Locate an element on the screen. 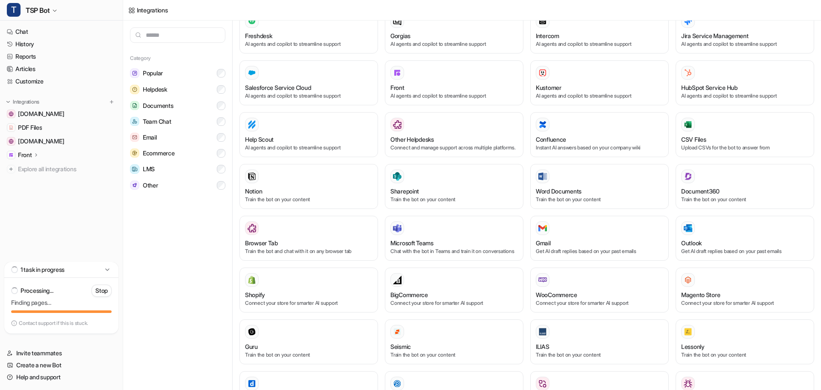  h3: HubSpot Service Hub is located at coordinates (710, 87).